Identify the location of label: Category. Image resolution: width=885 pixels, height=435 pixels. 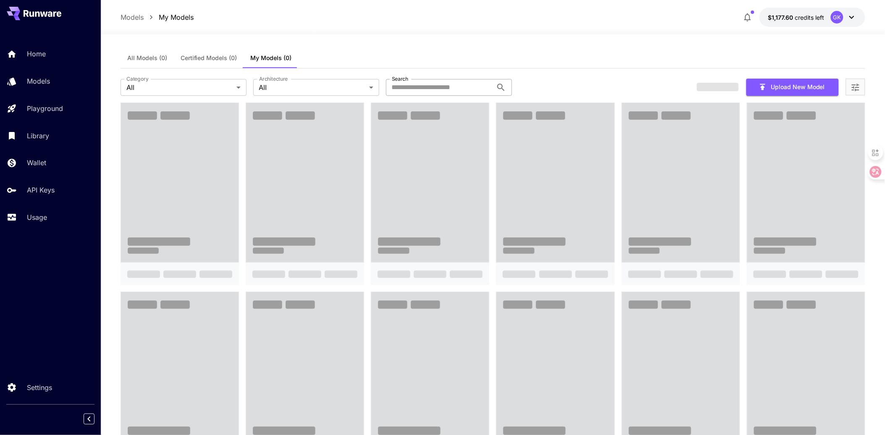
(137, 79).